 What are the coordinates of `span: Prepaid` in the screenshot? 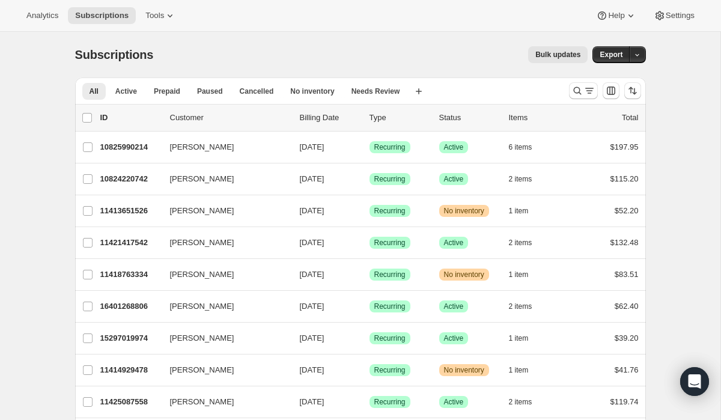 It's located at (167, 91).